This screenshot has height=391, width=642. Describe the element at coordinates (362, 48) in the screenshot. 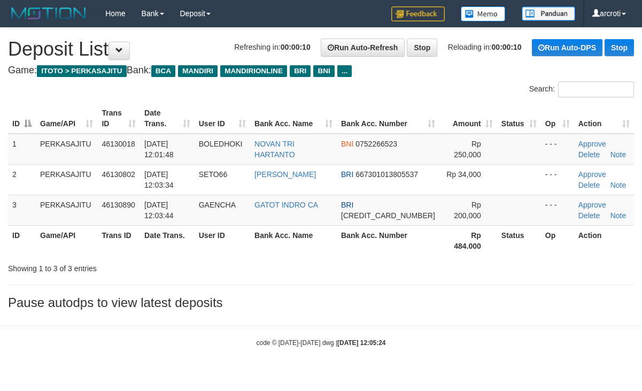

I see `a: Run Auto-Refresh` at that location.